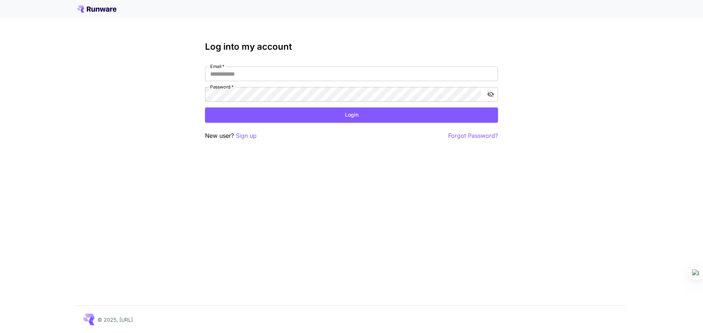 This screenshot has width=703, height=333. What do you see at coordinates (490, 94) in the screenshot?
I see `button: toggle password visibility` at bounding box center [490, 94].